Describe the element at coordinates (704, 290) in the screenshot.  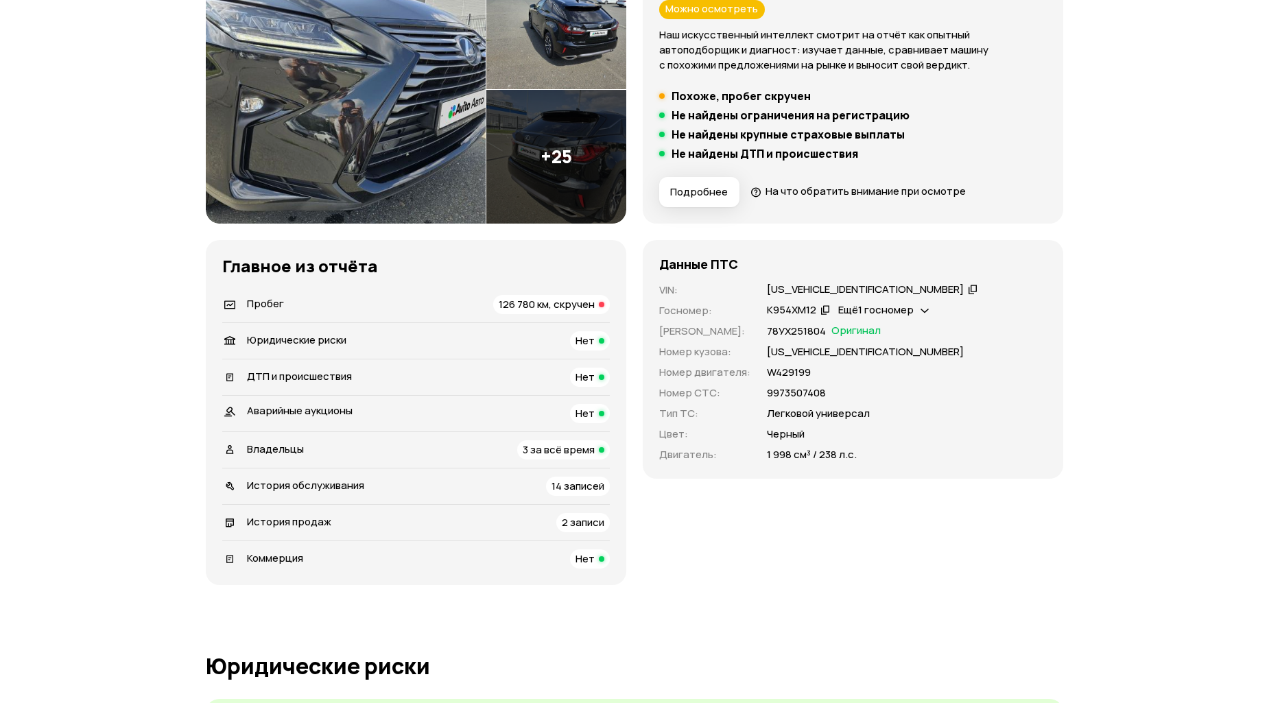
I see `p: VIN :` at that location.